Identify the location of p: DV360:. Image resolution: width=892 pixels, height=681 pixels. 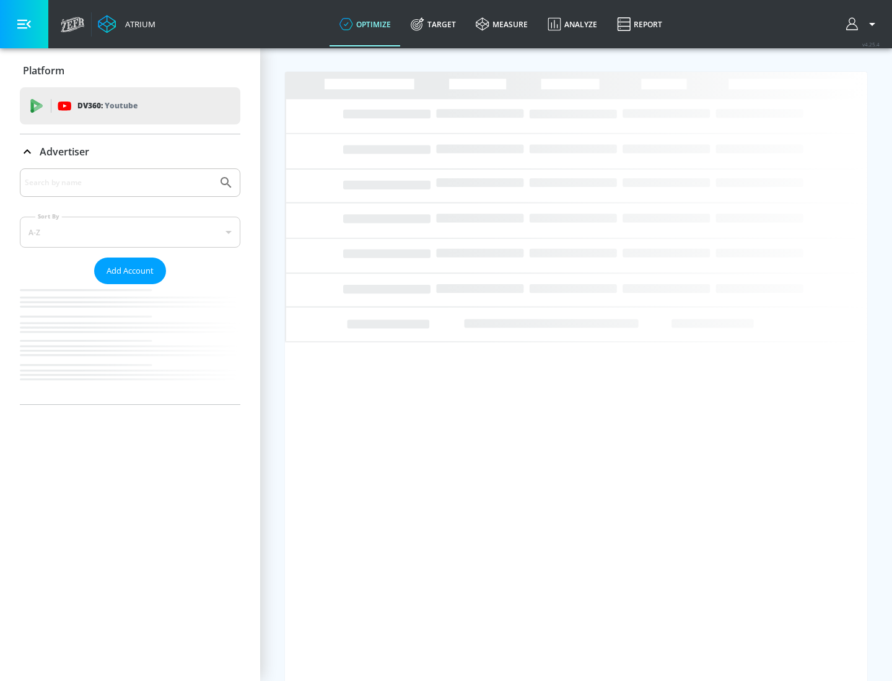
(107, 106).